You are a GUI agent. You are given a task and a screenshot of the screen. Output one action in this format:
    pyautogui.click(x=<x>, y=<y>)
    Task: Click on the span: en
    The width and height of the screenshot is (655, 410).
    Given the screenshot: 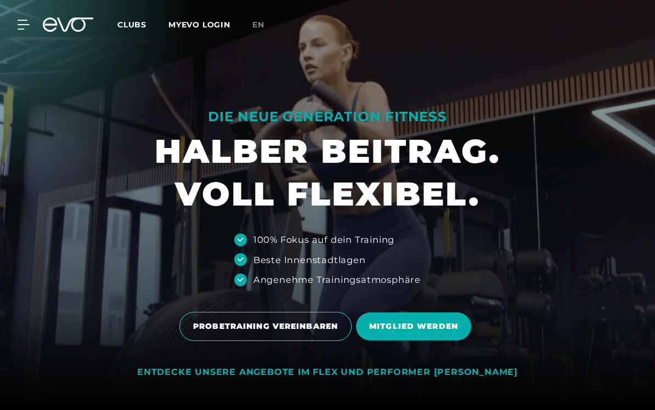 What is the action you would take?
    pyautogui.click(x=258, y=25)
    